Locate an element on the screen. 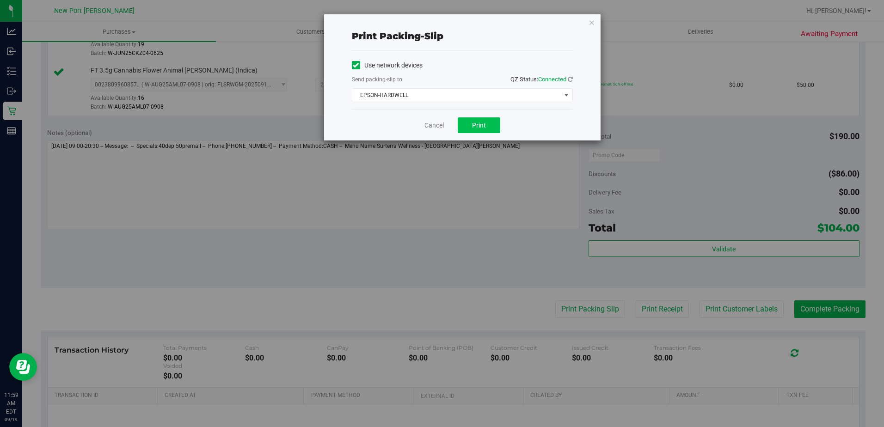 This screenshot has height=427, width=884. span: Connected is located at coordinates (552, 79).